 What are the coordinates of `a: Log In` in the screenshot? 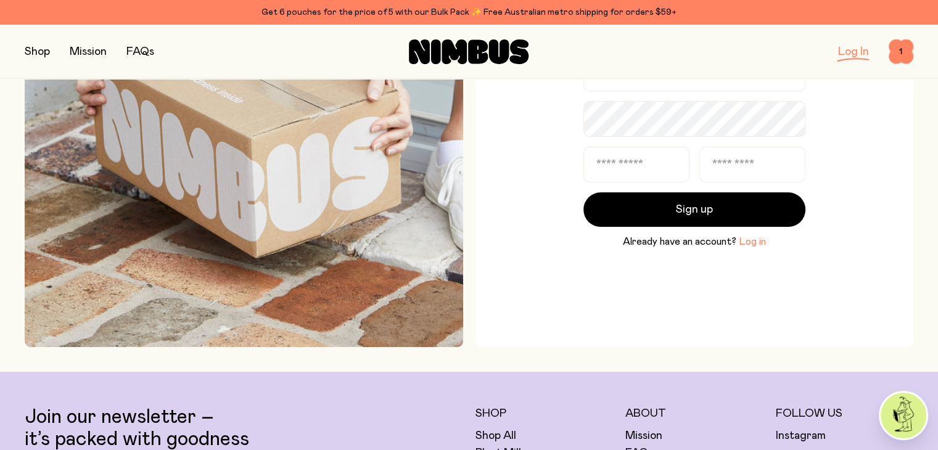 It's located at (854, 52).